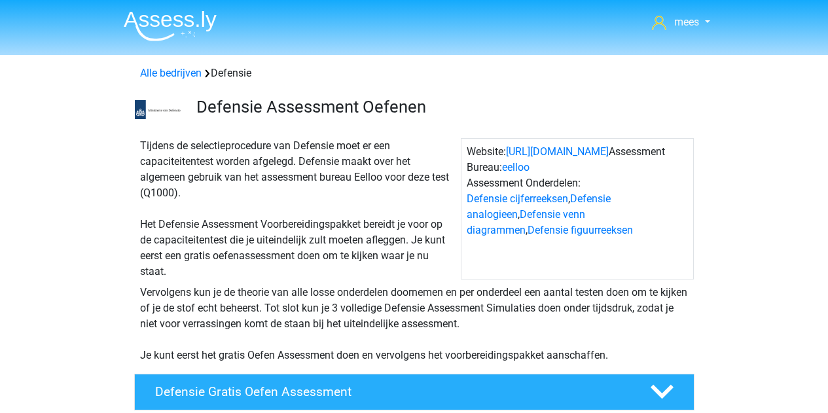 This screenshot has width=828, height=413. What do you see at coordinates (298, 209) in the screenshot?
I see `div: Tijdens de selectieprocedure van Defensie moet er een capaciteitentest worden afgelegd. Defensie ...` at bounding box center [298, 209].